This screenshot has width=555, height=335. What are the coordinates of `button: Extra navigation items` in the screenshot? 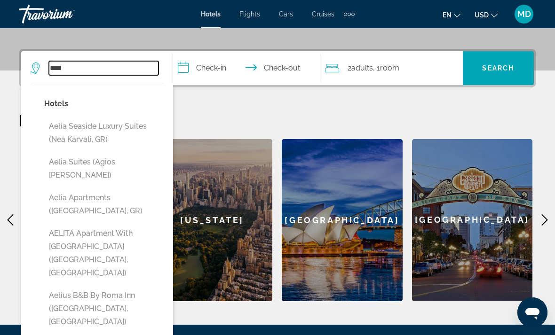 It's located at (349, 14).